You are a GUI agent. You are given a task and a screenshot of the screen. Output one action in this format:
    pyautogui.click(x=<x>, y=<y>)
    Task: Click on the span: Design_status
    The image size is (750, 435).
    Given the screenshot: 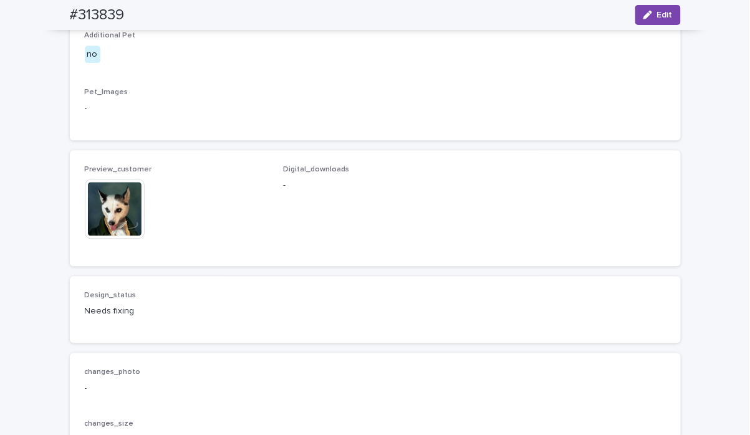 What is the action you would take?
    pyautogui.click(x=110, y=295)
    